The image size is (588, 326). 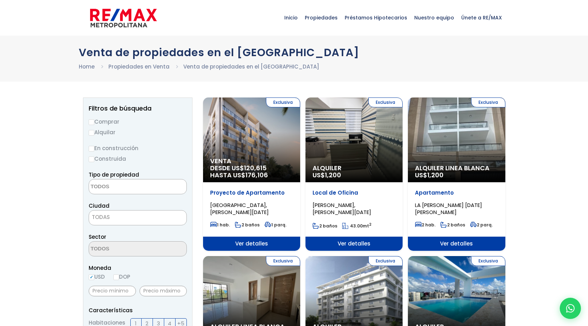 What do you see at coordinates (99, 206) in the screenshot?
I see `span: Ciudad` at bounding box center [99, 206].